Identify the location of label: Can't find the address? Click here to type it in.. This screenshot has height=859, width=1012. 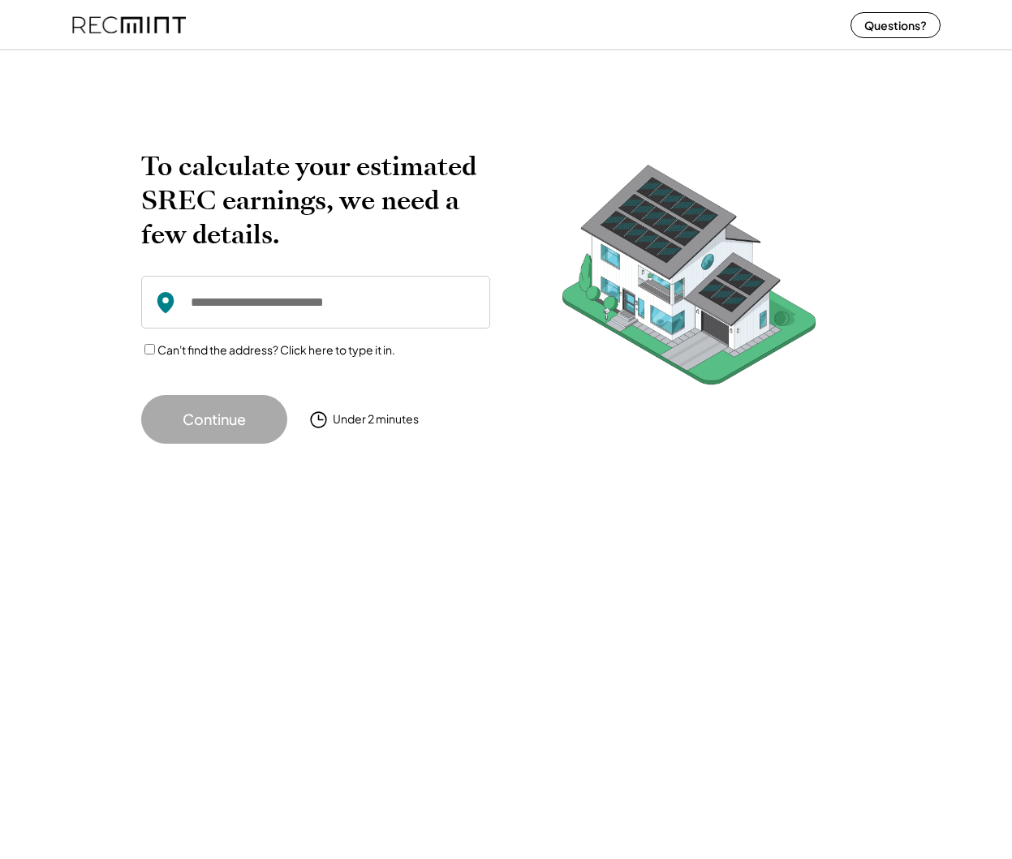
(276, 350).